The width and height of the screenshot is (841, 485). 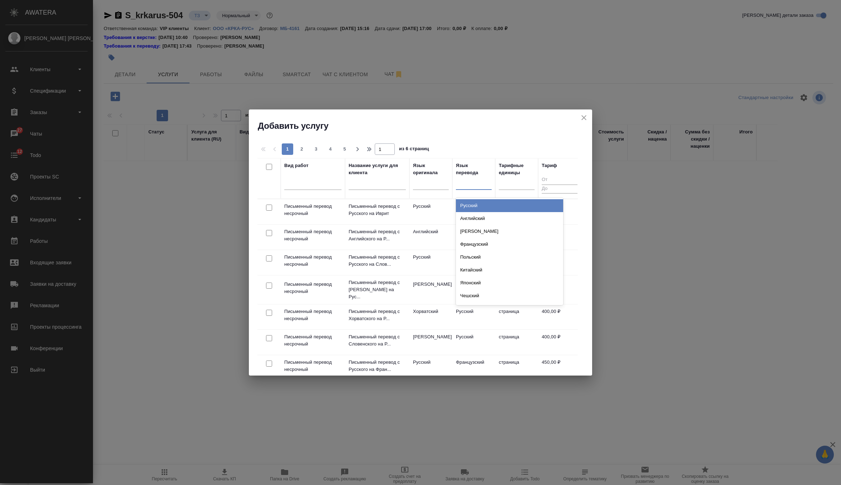 What do you see at coordinates (316, 149) in the screenshot?
I see `button: 3` at bounding box center [316, 149].